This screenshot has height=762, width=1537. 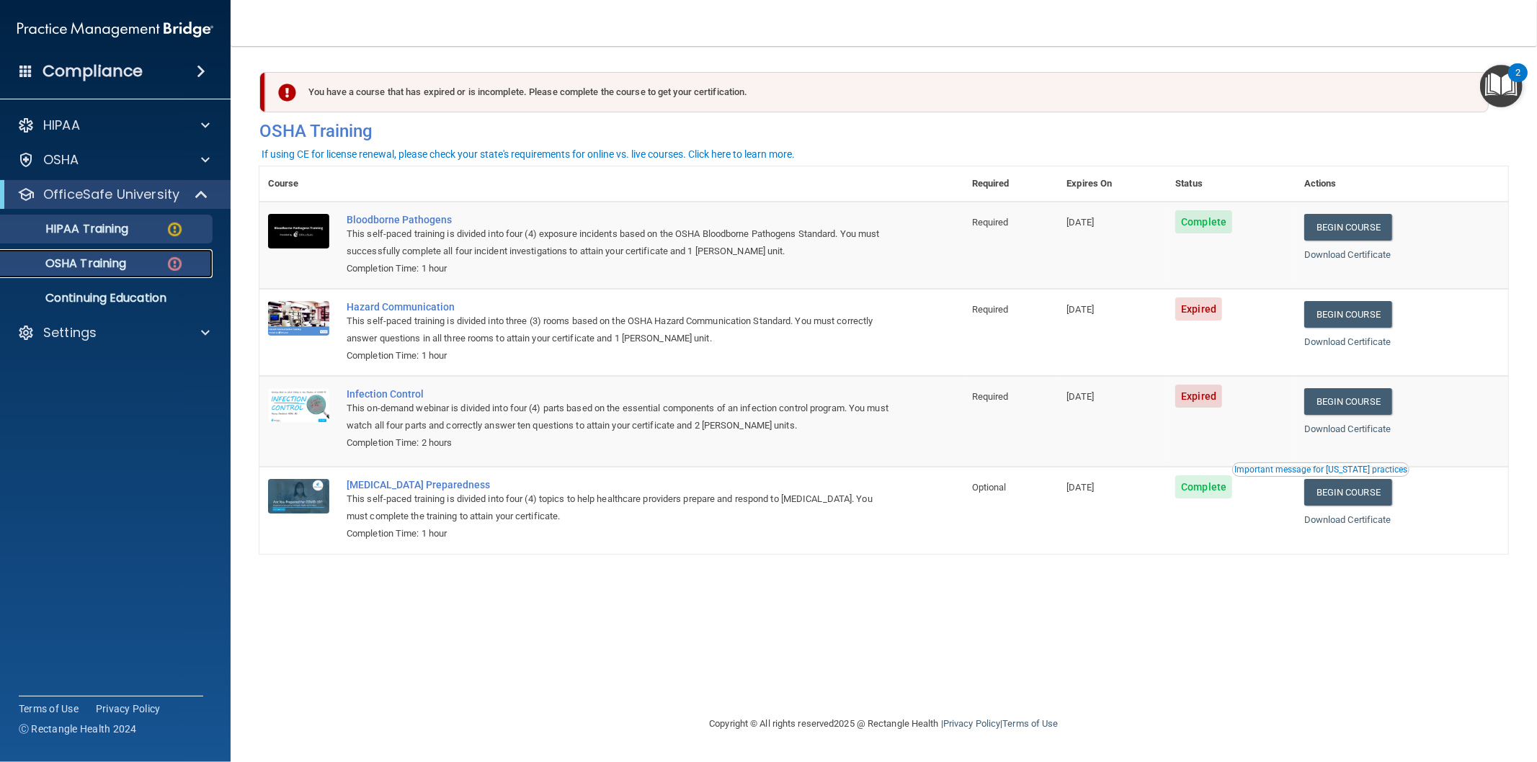 What do you see at coordinates (877, 92) in the screenshot?
I see `div: You have a course that has expired or is incomplete. Please complete the course to get your certi...` at bounding box center [877, 92].